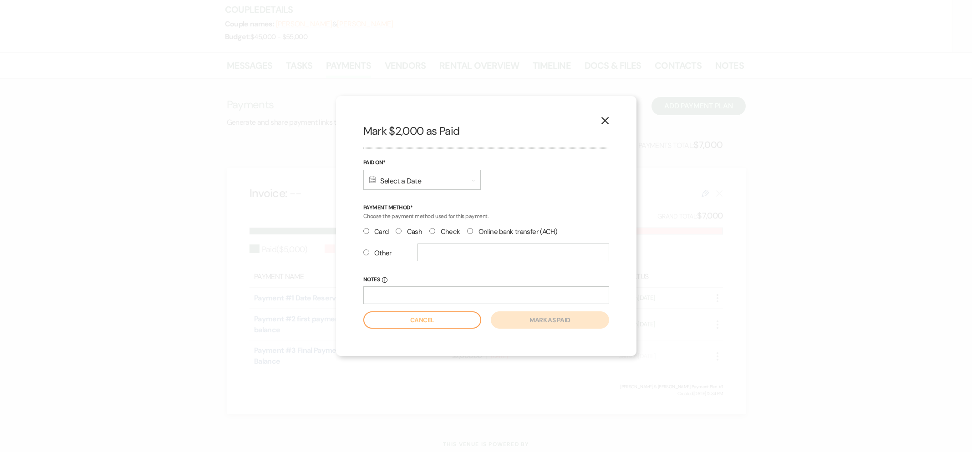 The image size is (972, 452). I want to click on p: Payment Method*, so click(486, 208).